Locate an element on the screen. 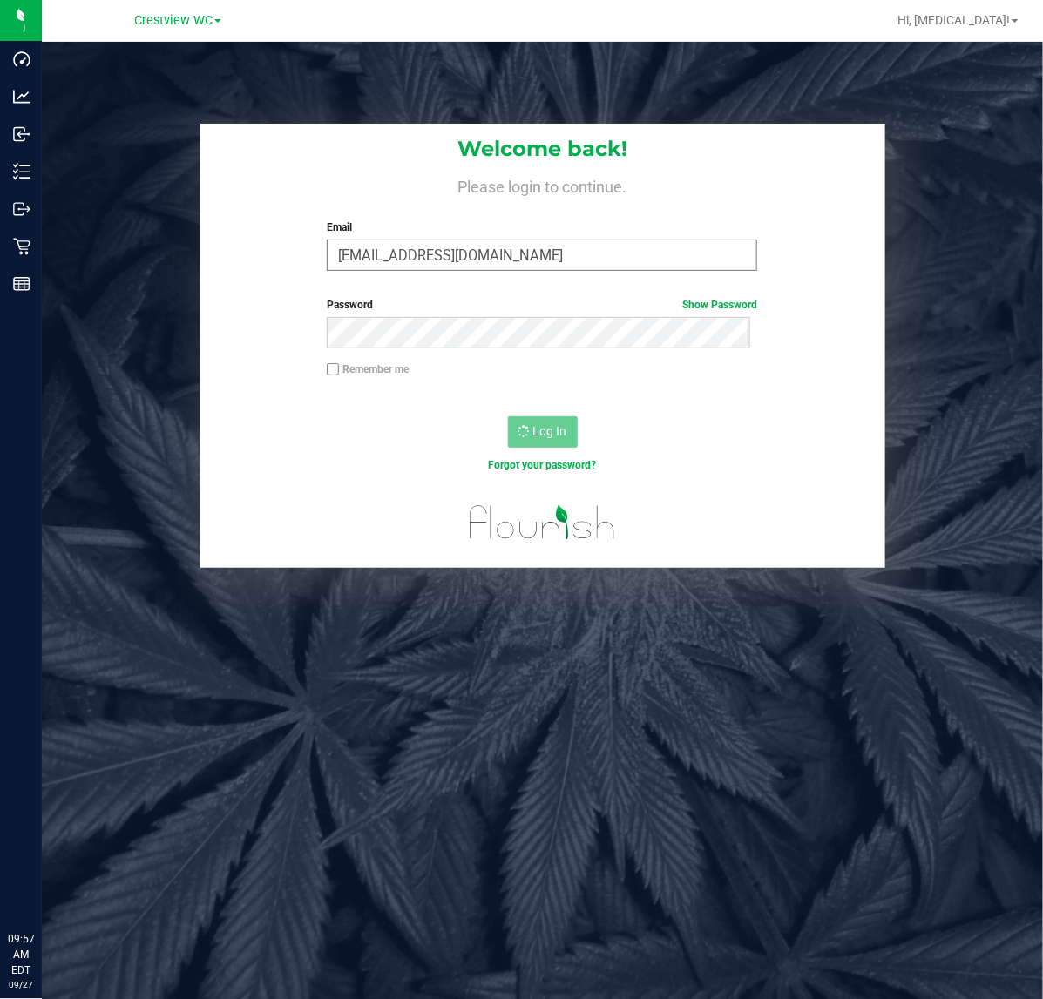 This screenshot has height=999, width=1043. inline-svg: Analytics is located at coordinates (22, 97).